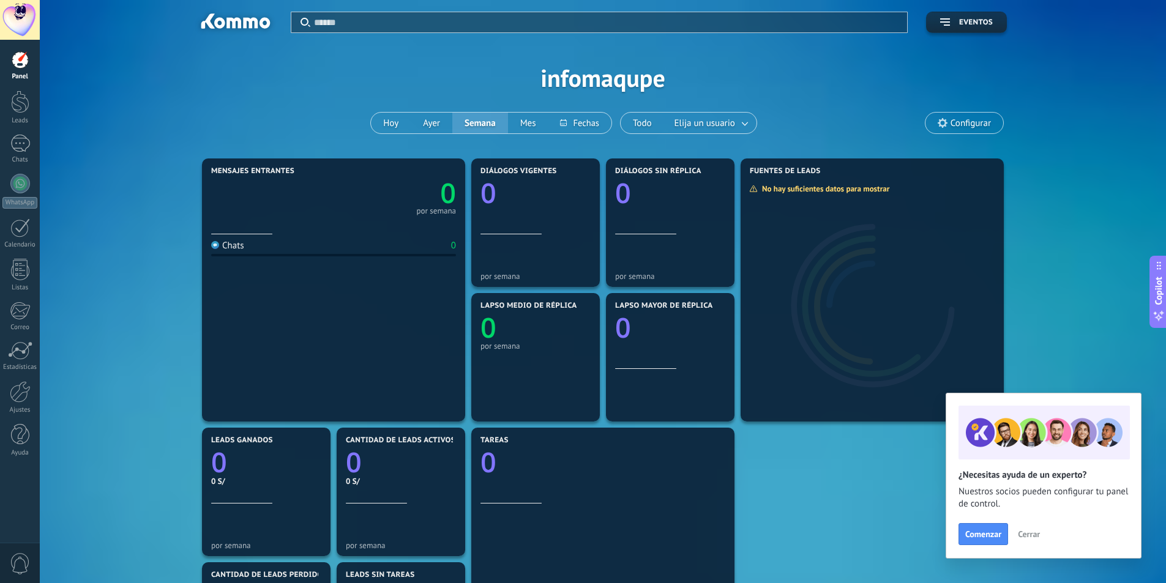  I want to click on div: Panel, so click(20, 77).